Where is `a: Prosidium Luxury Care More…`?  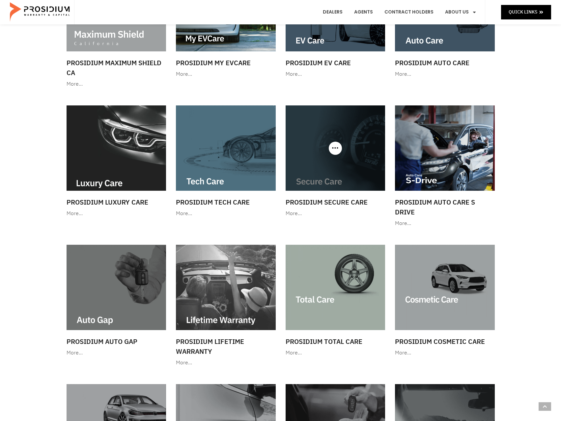 a: Prosidium Luxury Care More… is located at coordinates (116, 162).